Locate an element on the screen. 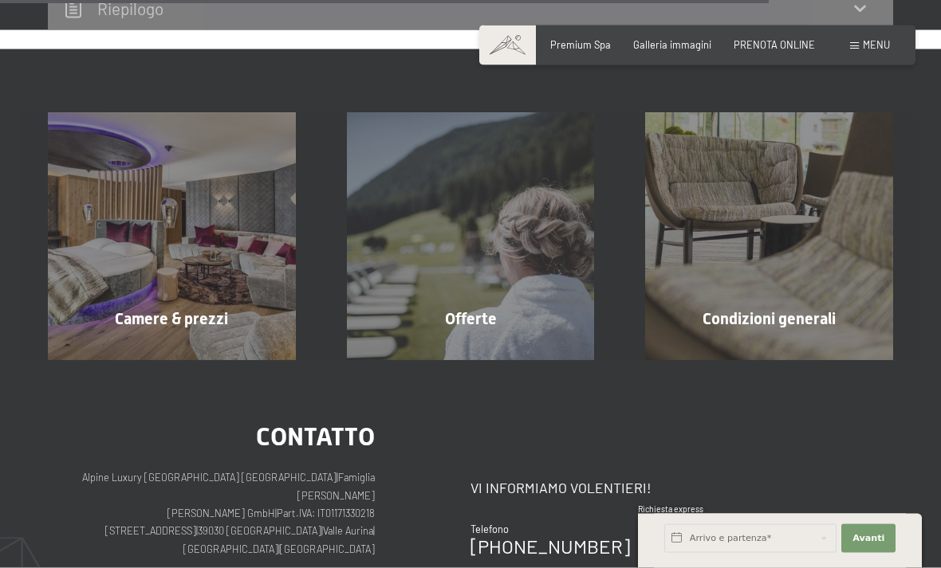 This screenshot has width=941, height=568. span: Premium Spa is located at coordinates (580, 45).